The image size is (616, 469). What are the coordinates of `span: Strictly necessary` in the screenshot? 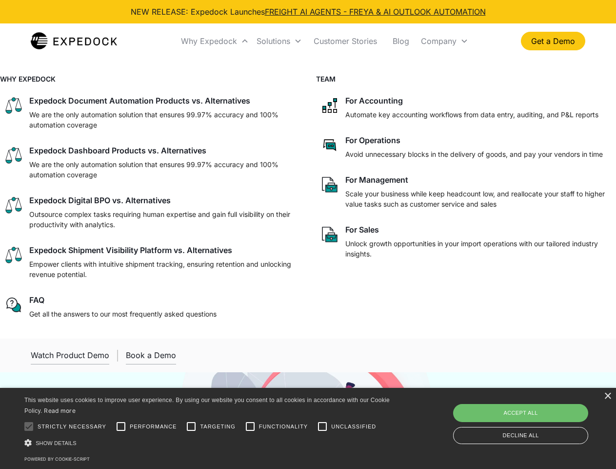 It's located at (72, 426).